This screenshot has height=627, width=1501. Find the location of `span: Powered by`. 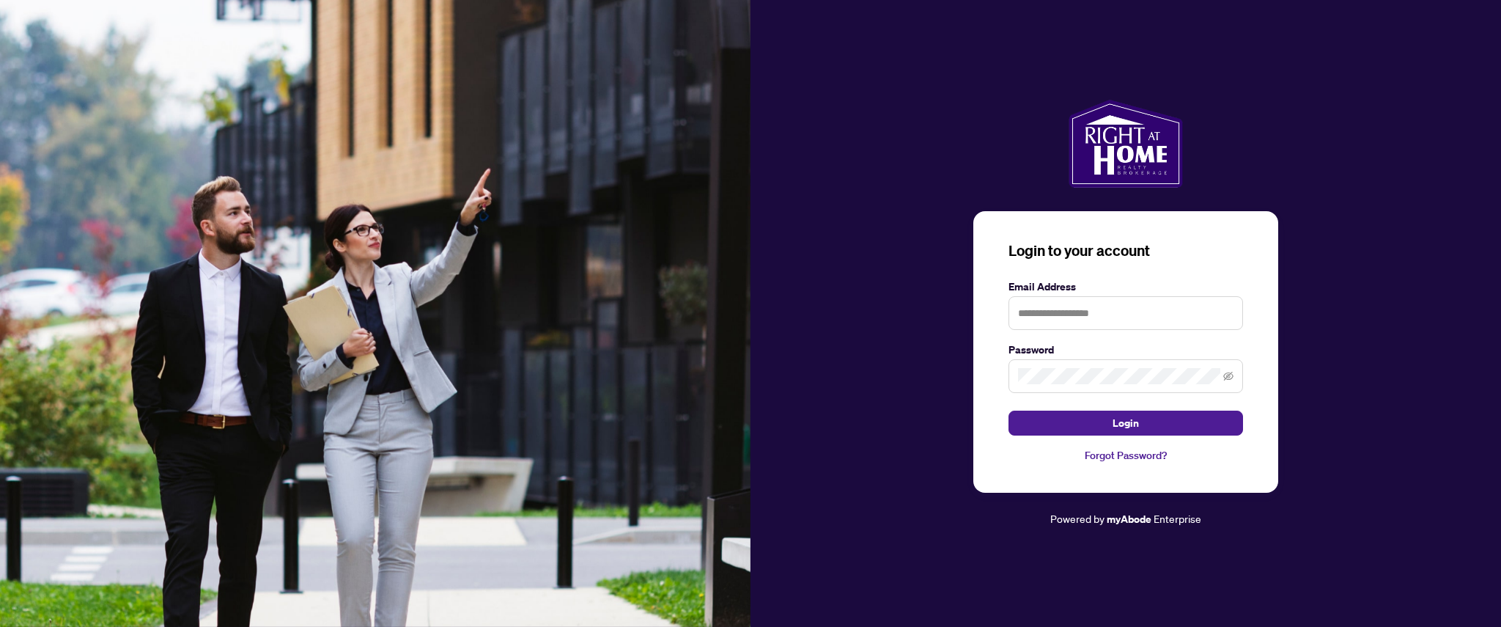

span: Powered by is located at coordinates (1077, 518).